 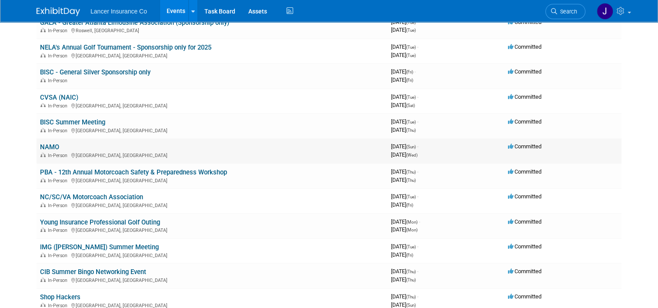 What do you see at coordinates (605, 11) in the screenshot?
I see `img: Jimmy Navarro` at bounding box center [605, 11].